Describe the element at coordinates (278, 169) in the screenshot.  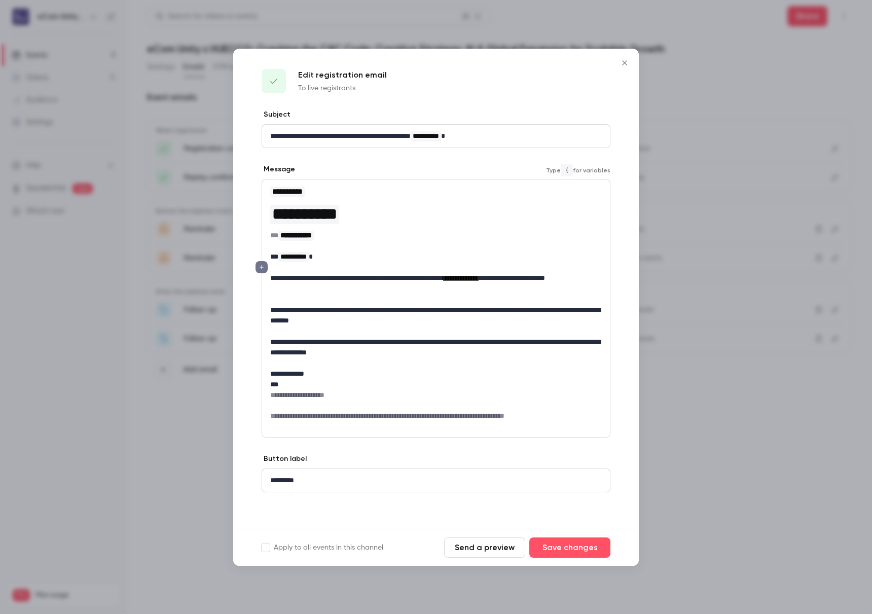
I see `label: Message` at that location.